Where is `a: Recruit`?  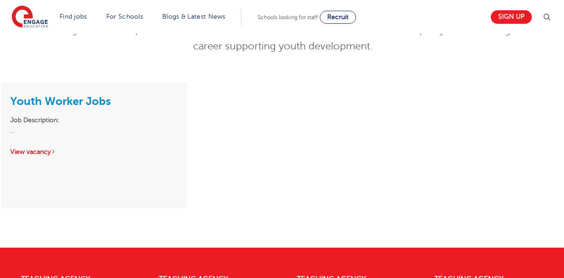 a: Recruit is located at coordinates (338, 17).